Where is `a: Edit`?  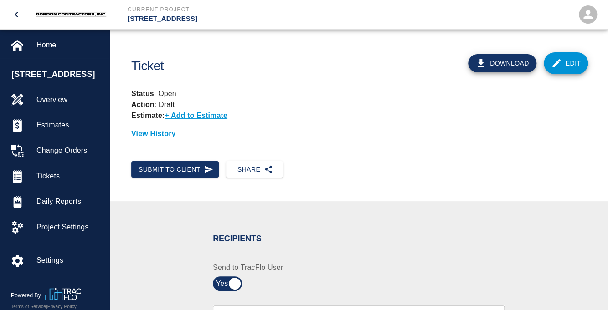 a: Edit is located at coordinates (566, 63).